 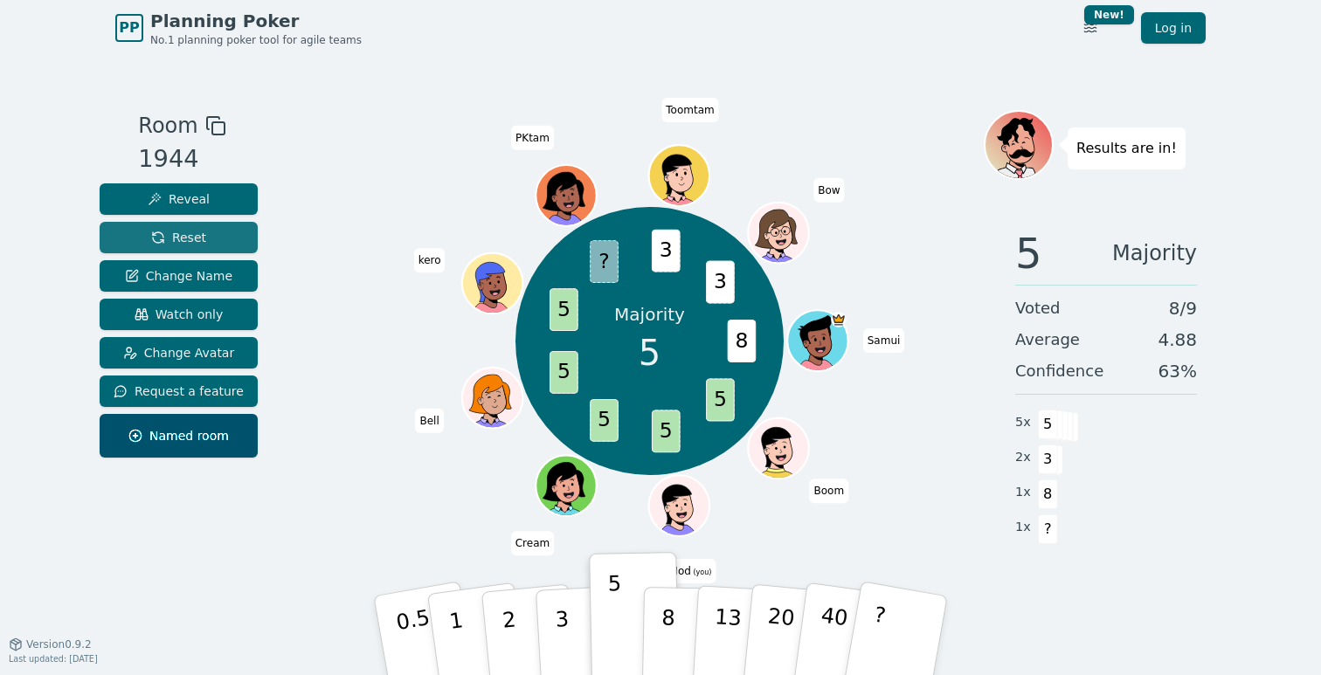 I want to click on span: Request a feature, so click(x=178, y=391).